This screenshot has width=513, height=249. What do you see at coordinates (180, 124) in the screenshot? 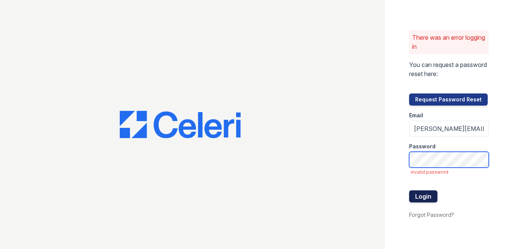
I see `img: CE_Logo_Blue-a8612792a0a2168367f1c8372b55b34899dd931a85d93a1a3d3e32e68fde9ad4.png` at bounding box center [180, 124].